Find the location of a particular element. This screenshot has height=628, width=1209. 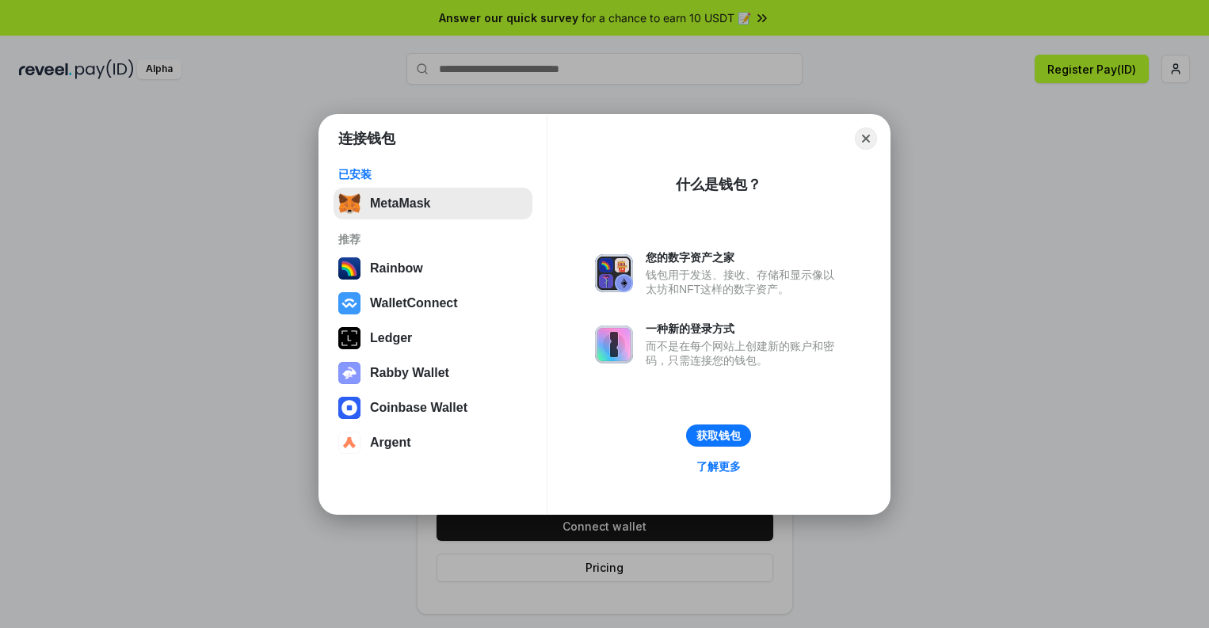

div: 了解更多 is located at coordinates (718, 467).